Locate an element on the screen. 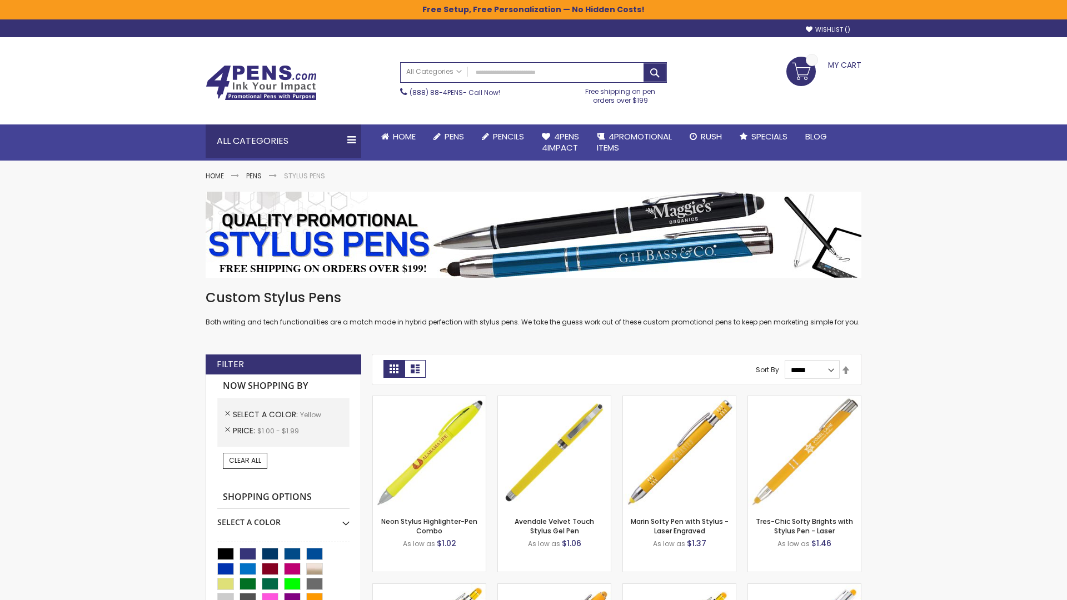 The width and height of the screenshot is (1067, 600). a: Blog is located at coordinates (816, 137).